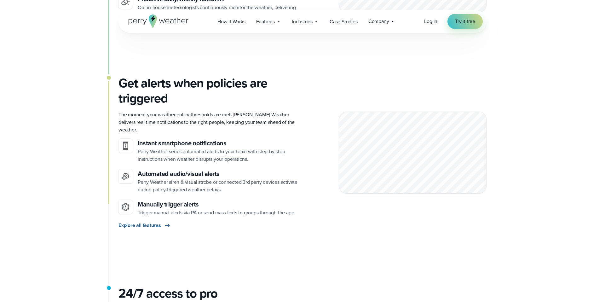 The height and width of the screenshot is (302, 605). Describe the element at coordinates (216, 204) in the screenshot. I see `h3: Manually trigger alerts` at that location.